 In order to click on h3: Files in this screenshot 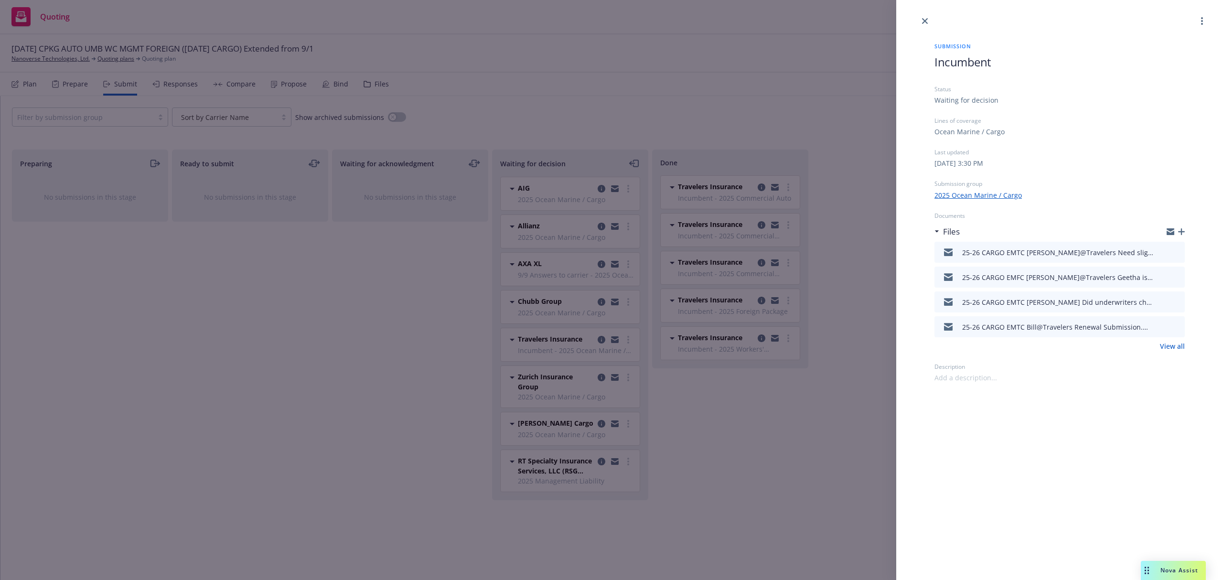, I will do `click(951, 232)`.